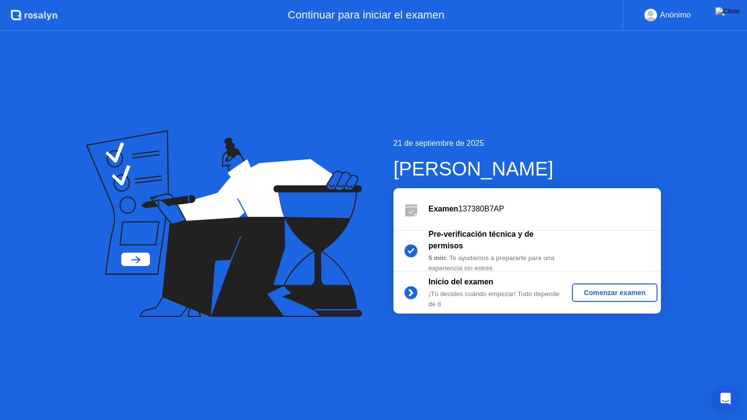 The height and width of the screenshot is (420, 747). I want to click on b: Pre-verificación técnica y de permisos, so click(481, 240).